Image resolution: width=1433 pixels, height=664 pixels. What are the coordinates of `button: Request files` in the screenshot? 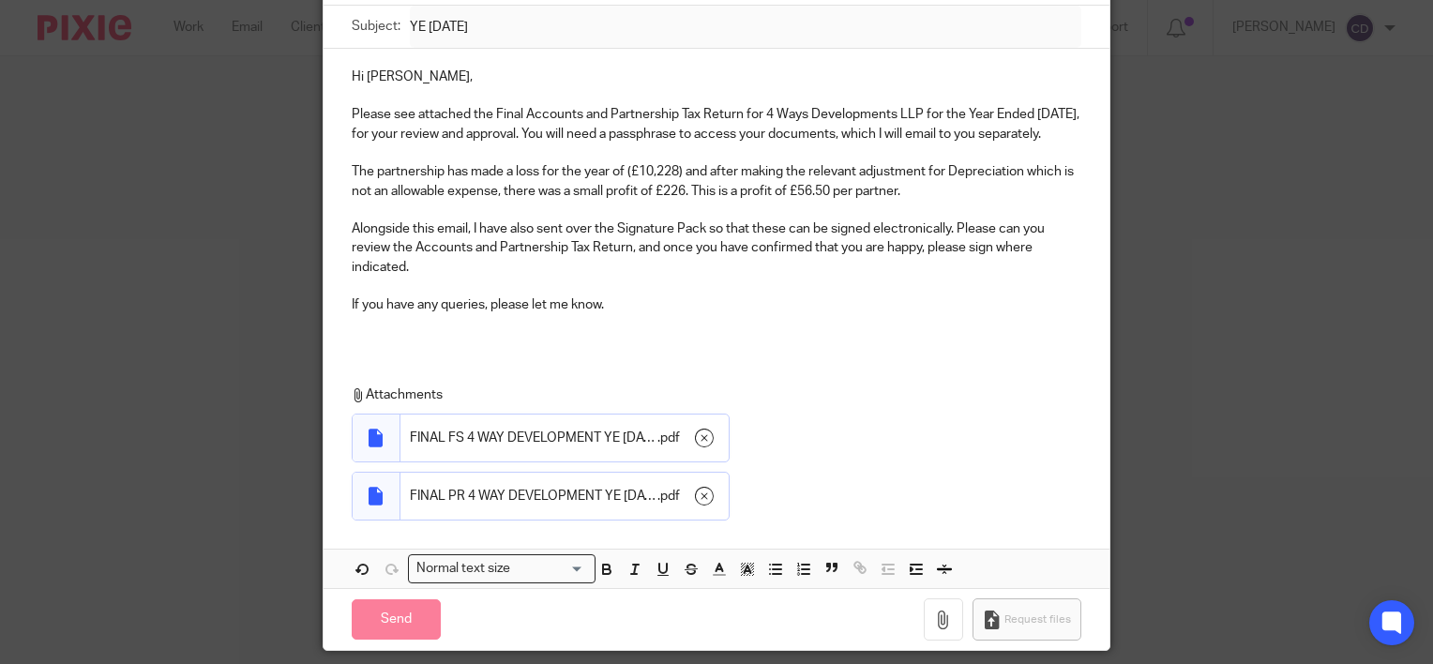 It's located at (1027, 619).